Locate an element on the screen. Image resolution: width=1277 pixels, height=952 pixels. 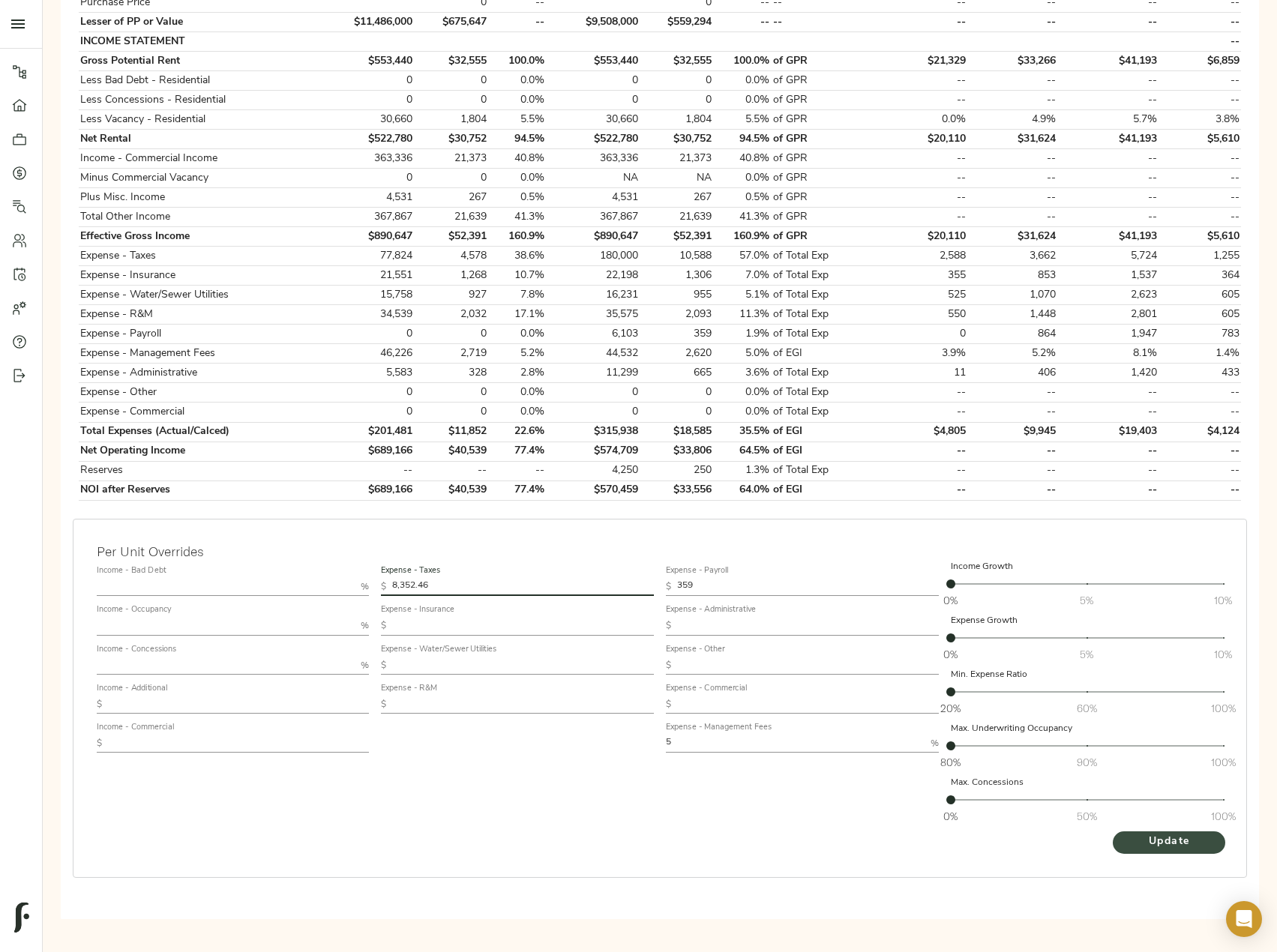
td: 5,724 is located at coordinates (1109, 257).